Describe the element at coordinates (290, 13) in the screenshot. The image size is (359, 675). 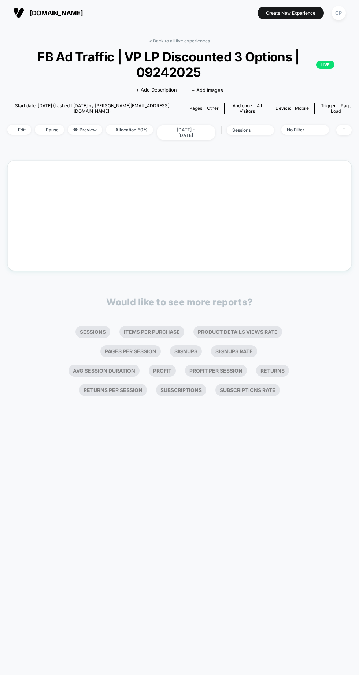
I see `button: Create New Experience` at that location.